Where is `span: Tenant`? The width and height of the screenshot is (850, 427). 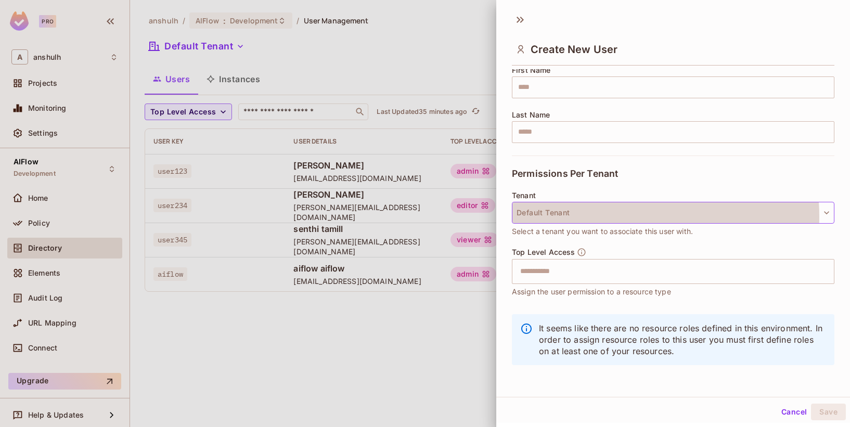
span: Tenant is located at coordinates (524, 196).